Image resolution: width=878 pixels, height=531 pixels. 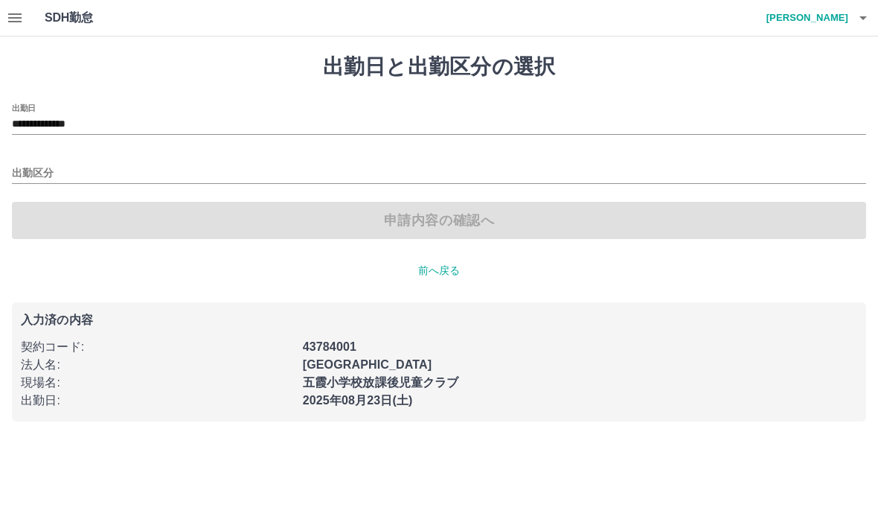 I want to click on b: 2025年08月23日(土), so click(x=358, y=400).